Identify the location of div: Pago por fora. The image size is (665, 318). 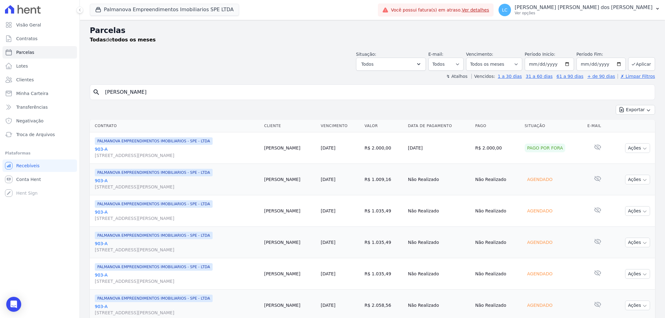
(545, 148).